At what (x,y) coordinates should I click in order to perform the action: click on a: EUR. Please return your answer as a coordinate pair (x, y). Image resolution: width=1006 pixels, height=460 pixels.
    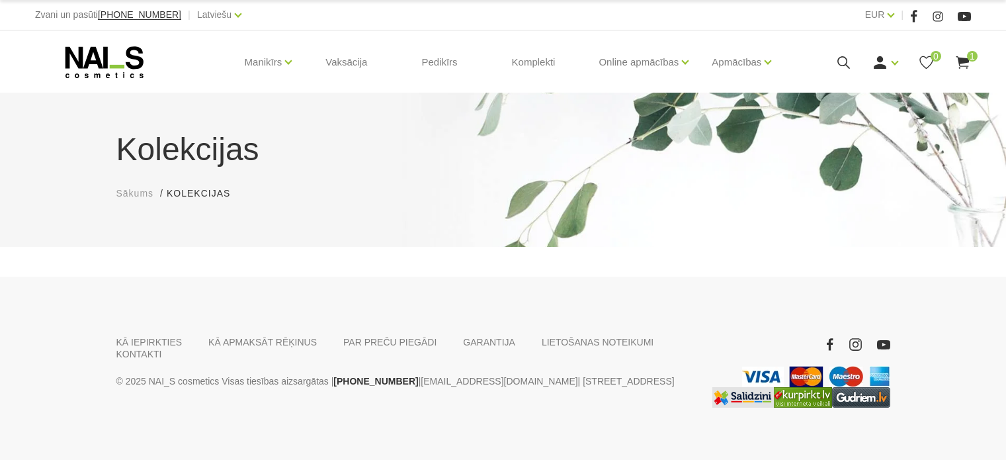
    Looking at the image, I should click on (875, 15).